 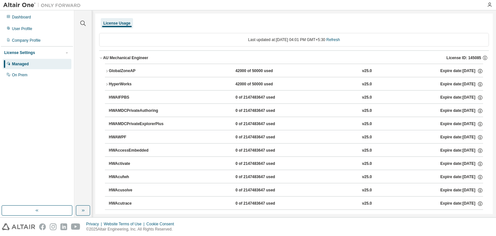 What do you see at coordinates (117, 23) in the screenshot?
I see `div: License Usage` at bounding box center [117, 23].